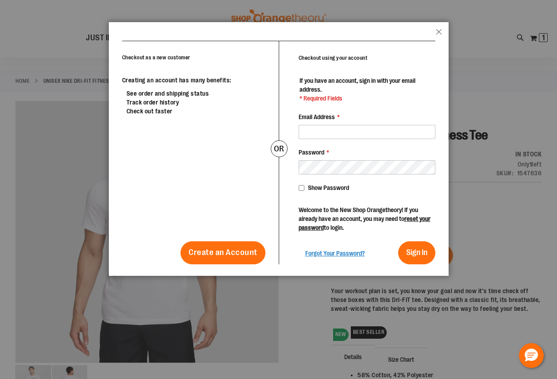  What do you see at coordinates (417, 253) in the screenshot?
I see `button: Sign In` at bounding box center [417, 253].